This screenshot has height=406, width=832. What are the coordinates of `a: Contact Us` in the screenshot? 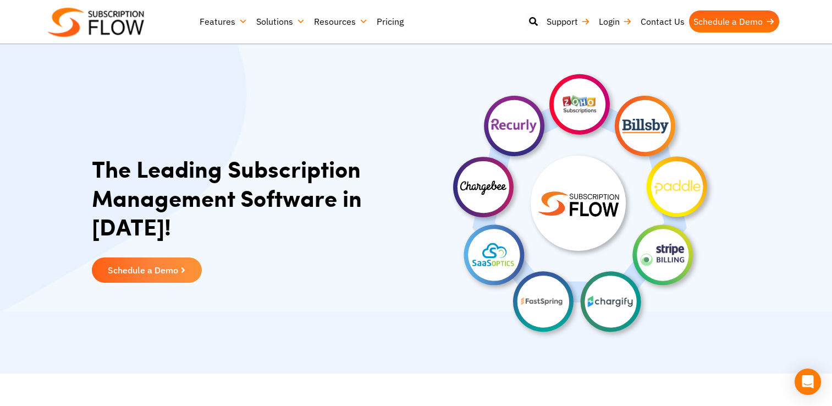 It's located at (662, 21).